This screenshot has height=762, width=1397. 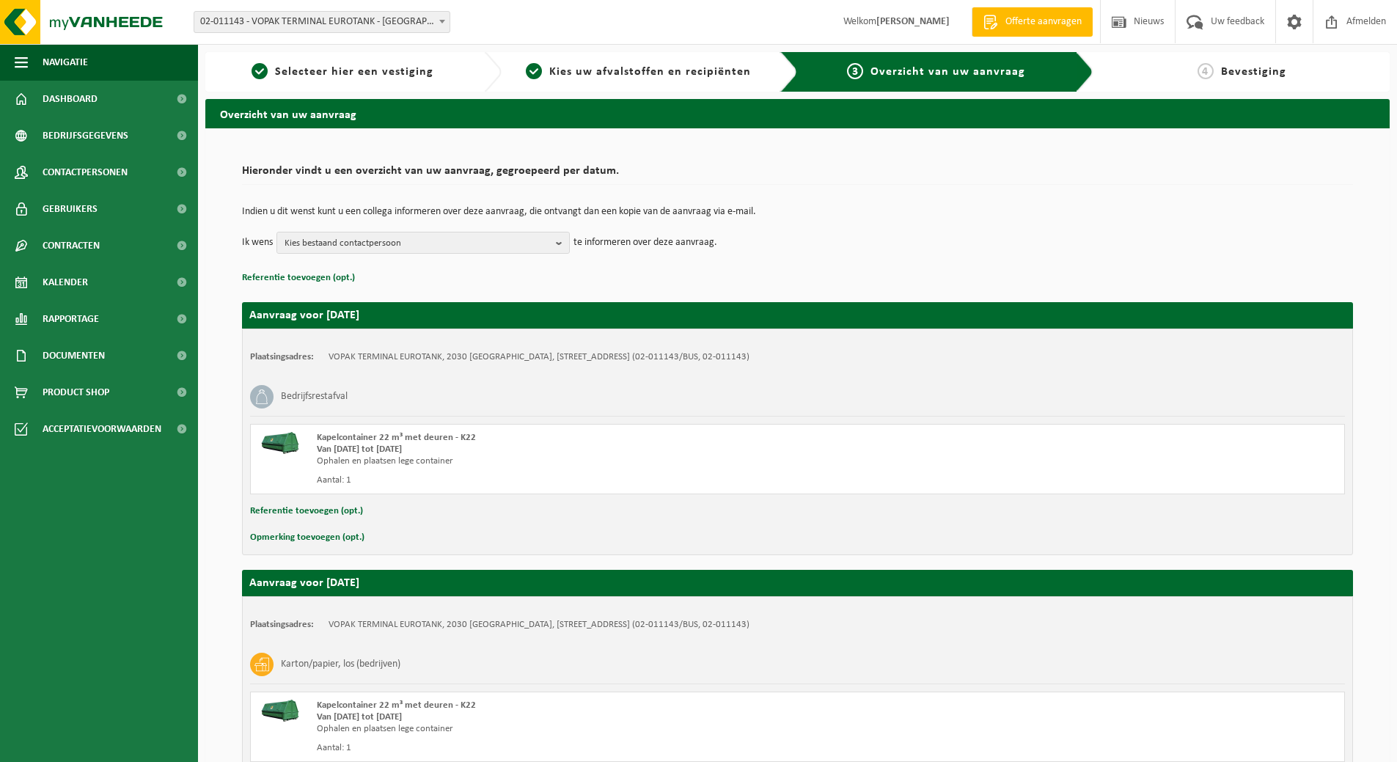 I want to click on span: Selecteer hier een vestiging, so click(x=354, y=72).